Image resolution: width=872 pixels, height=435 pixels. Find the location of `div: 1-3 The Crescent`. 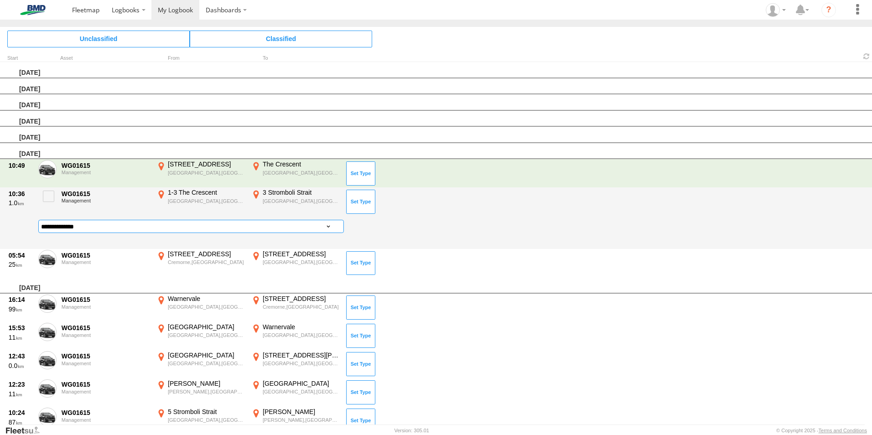

div: 1-3 The Crescent is located at coordinates (206, 192).